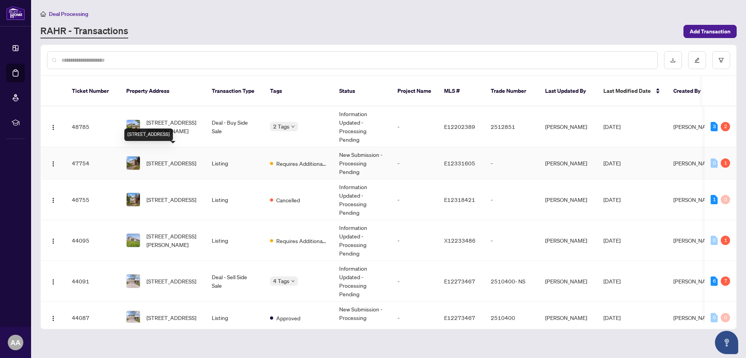 This screenshot has height=358, width=746. What do you see at coordinates (414, 91) in the screenshot?
I see `th: Project Name` at bounding box center [414, 91].